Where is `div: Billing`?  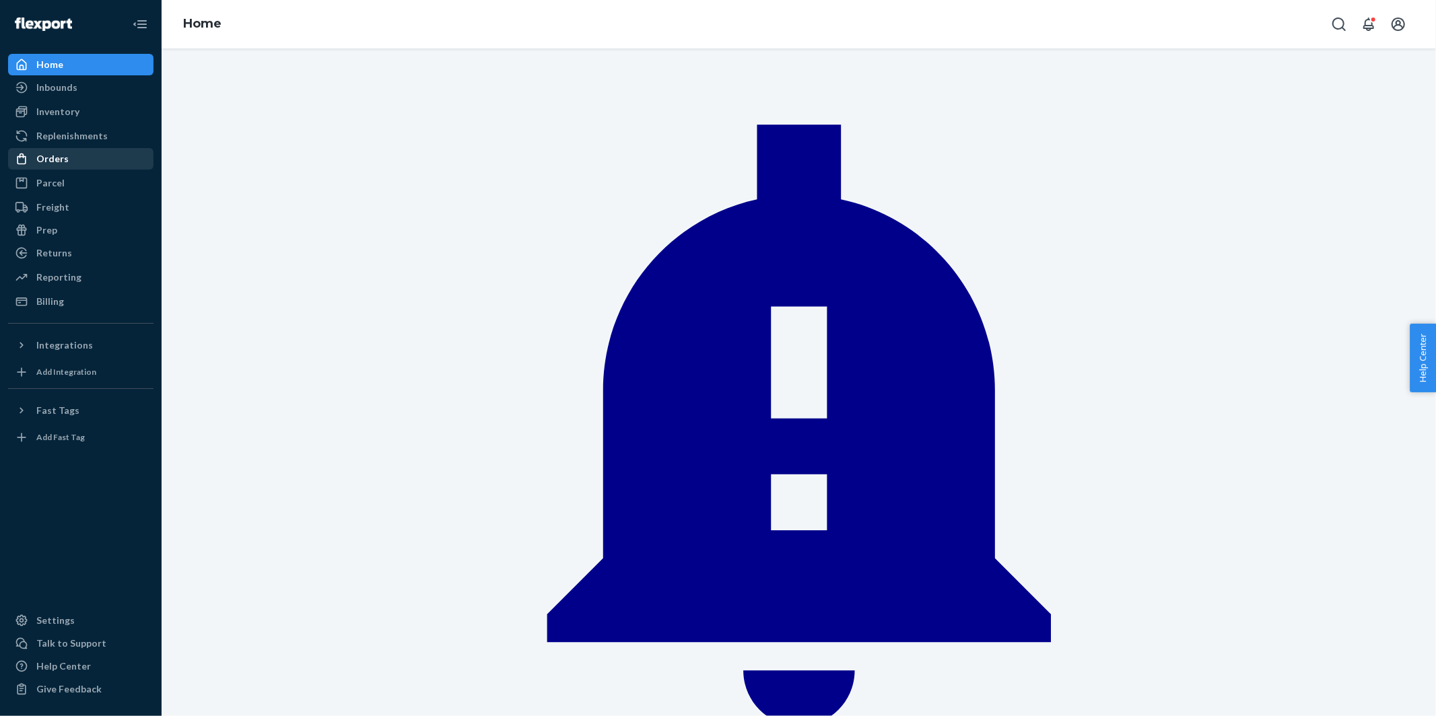
div: Billing is located at coordinates (50, 302).